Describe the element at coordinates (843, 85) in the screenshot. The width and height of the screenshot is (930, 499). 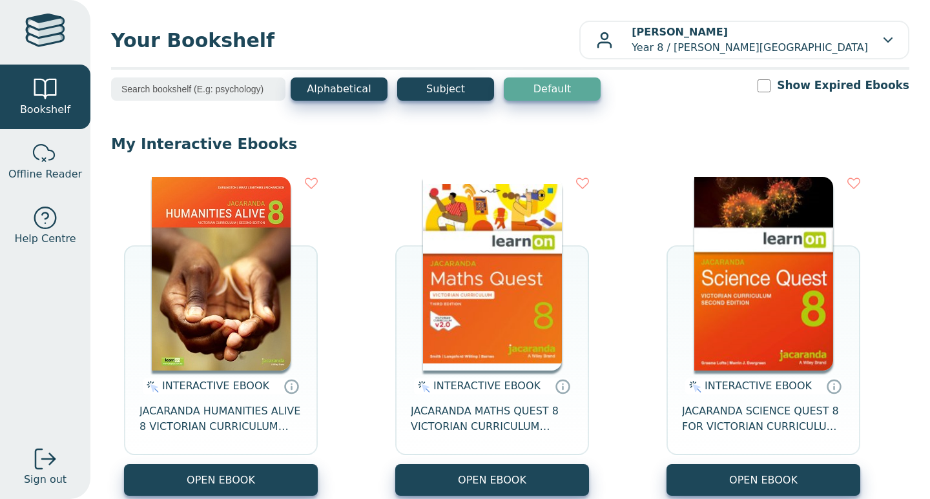
I see `label: Show Expired Ebooks` at that location.